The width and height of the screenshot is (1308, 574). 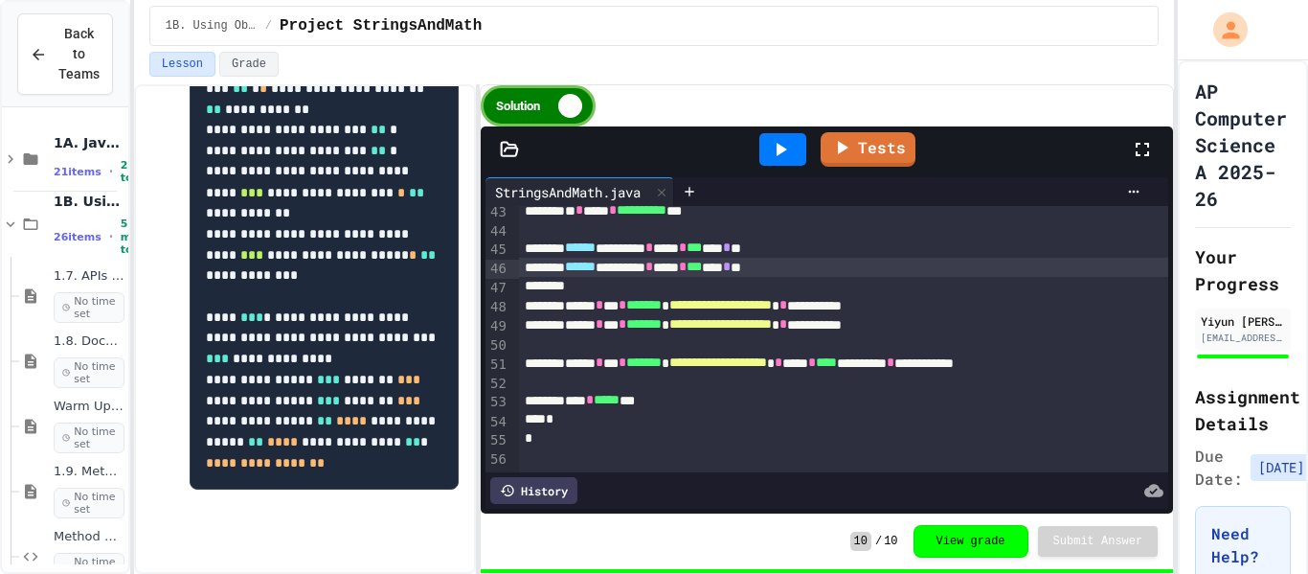 I want to click on span: 50 min total, so click(x=134, y=236).